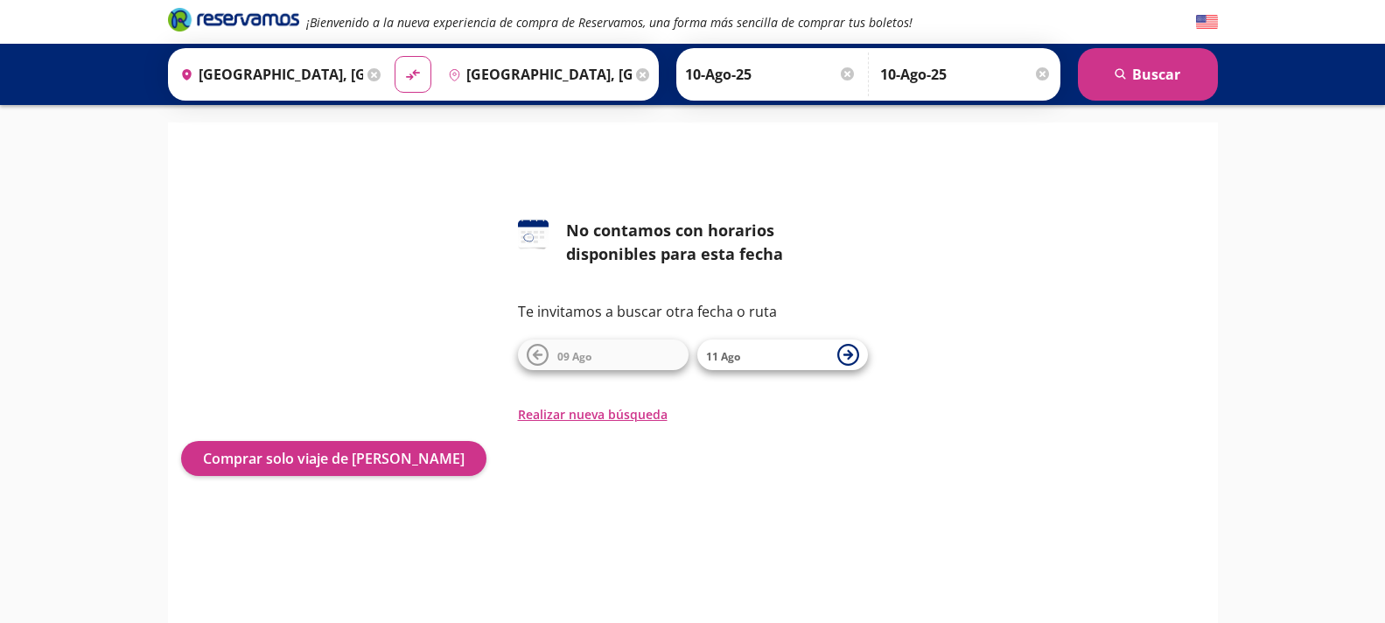 The height and width of the screenshot is (623, 1385). I want to click on input: Buscar Destino, so click(536, 74).